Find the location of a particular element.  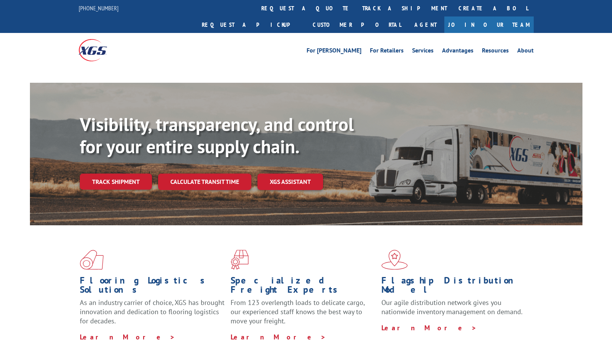

h1: Flagship Distribution Model is located at coordinates (454, 287).